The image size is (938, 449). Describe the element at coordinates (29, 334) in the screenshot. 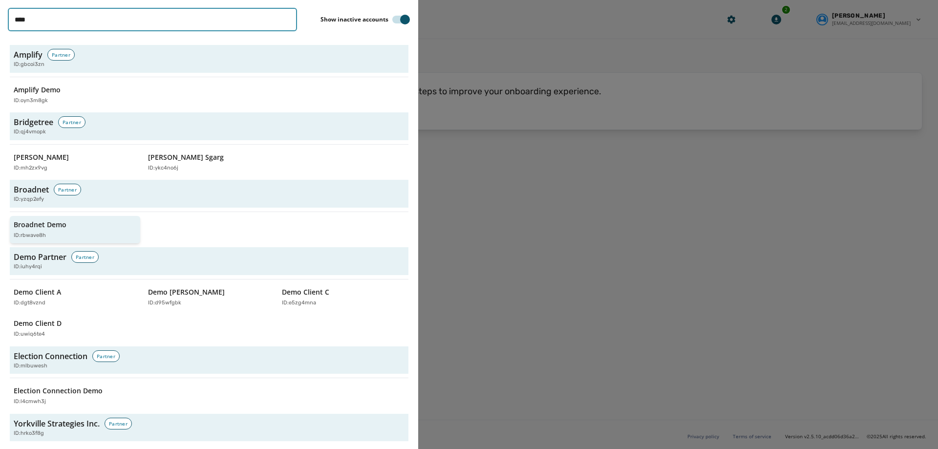

I see `p: ID: uwiq6te4` at that location.